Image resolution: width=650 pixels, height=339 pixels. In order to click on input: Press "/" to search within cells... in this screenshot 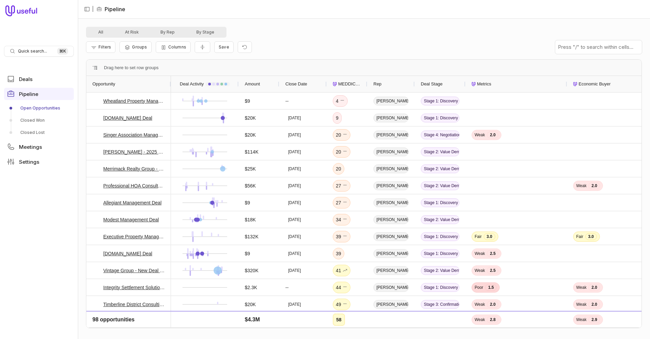, I will do `click(599, 47)`.